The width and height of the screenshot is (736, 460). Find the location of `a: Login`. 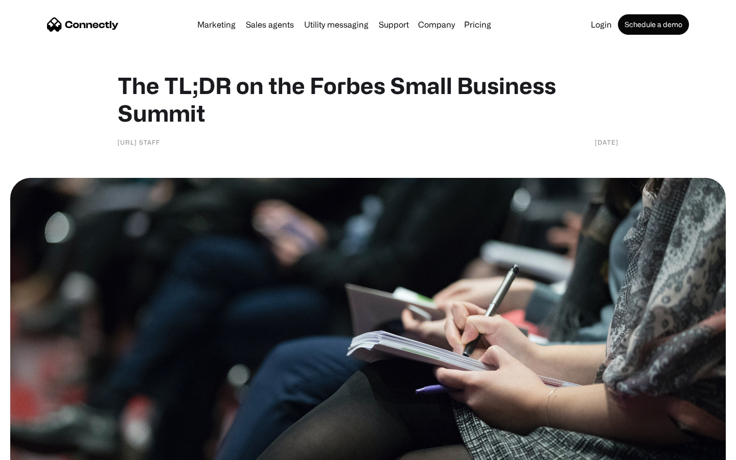

a: Login is located at coordinates (601, 25).